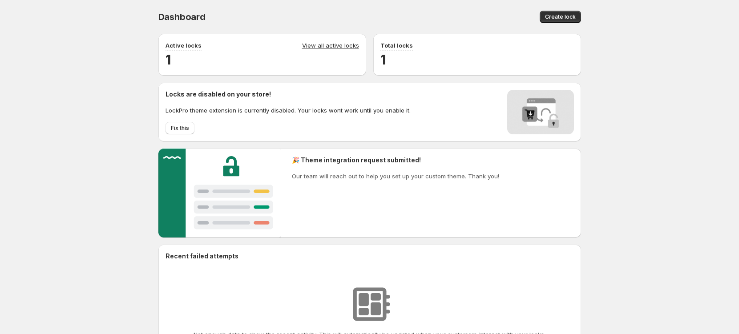  What do you see at coordinates (202, 256) in the screenshot?
I see `h2: Recent failed attempts` at bounding box center [202, 256].